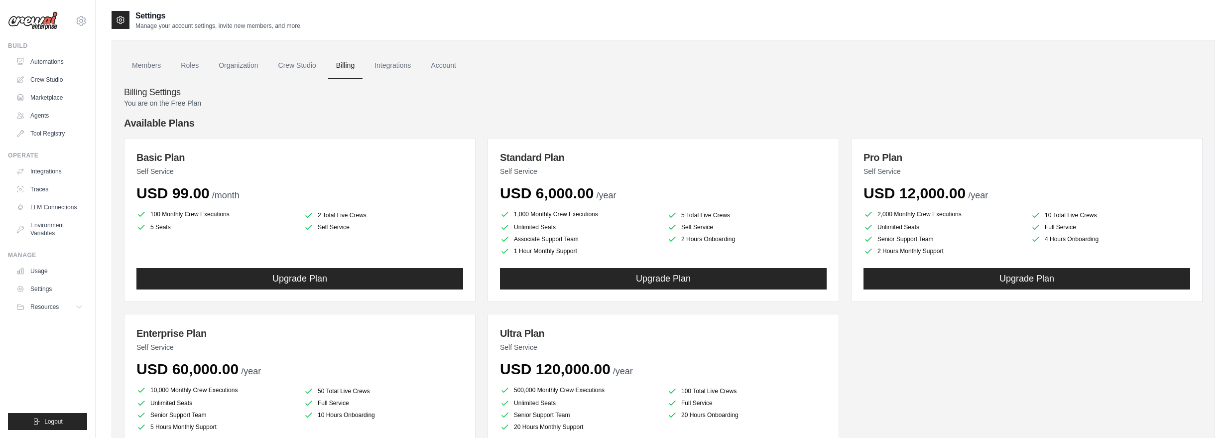  What do you see at coordinates (238, 66) in the screenshot?
I see `a: Organization` at bounding box center [238, 66].